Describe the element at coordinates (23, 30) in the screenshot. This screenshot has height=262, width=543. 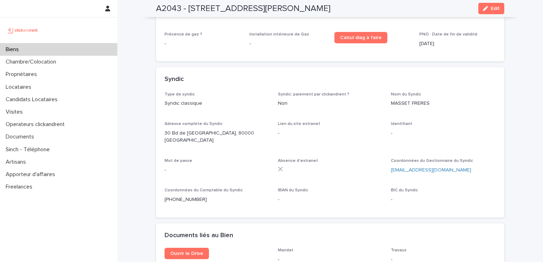
I see `img: UCB0brd3T0yccxBKYDjQ` at that location.